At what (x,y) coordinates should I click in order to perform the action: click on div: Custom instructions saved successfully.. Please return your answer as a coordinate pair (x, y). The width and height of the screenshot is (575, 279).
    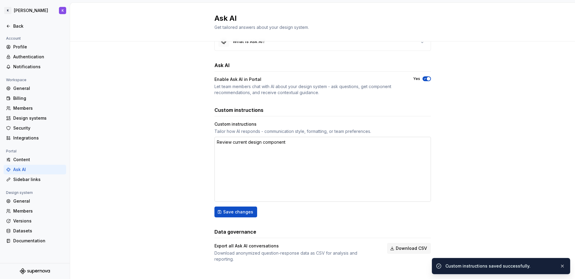
    Looking at the image, I should click on (500, 266).